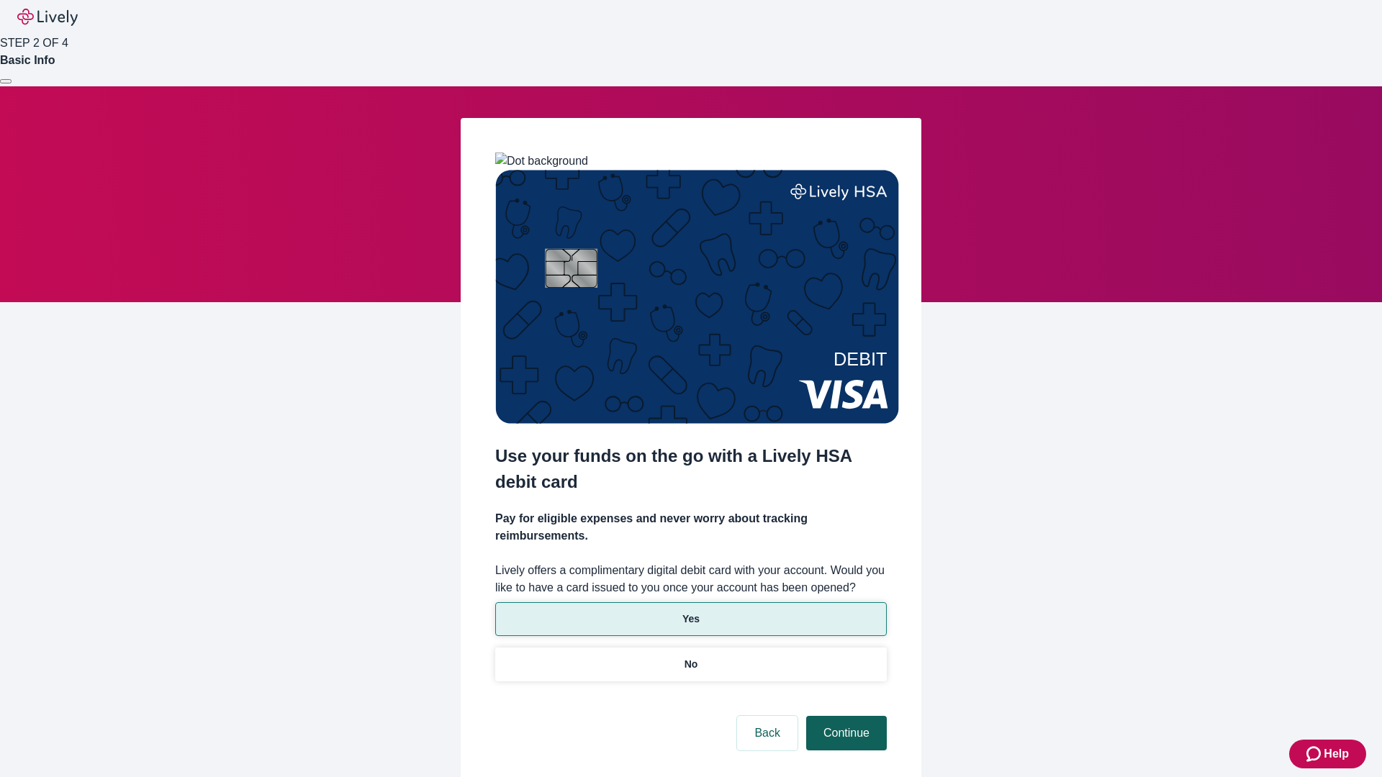 This screenshot has height=777, width=1382. What do you see at coordinates (846, 733) in the screenshot?
I see `button: Continue` at bounding box center [846, 733].